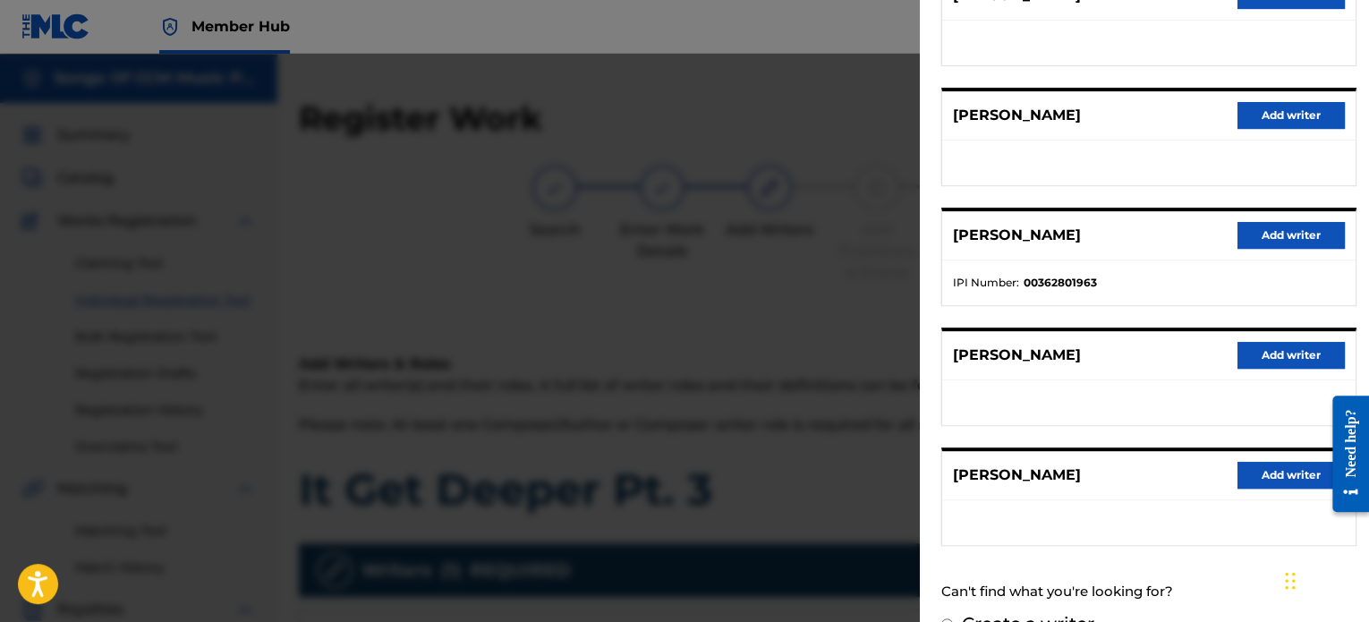  I want to click on img: Top Rightsholder, so click(170, 27).